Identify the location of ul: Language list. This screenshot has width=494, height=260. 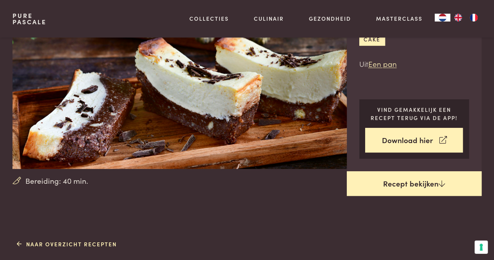
(466, 18).